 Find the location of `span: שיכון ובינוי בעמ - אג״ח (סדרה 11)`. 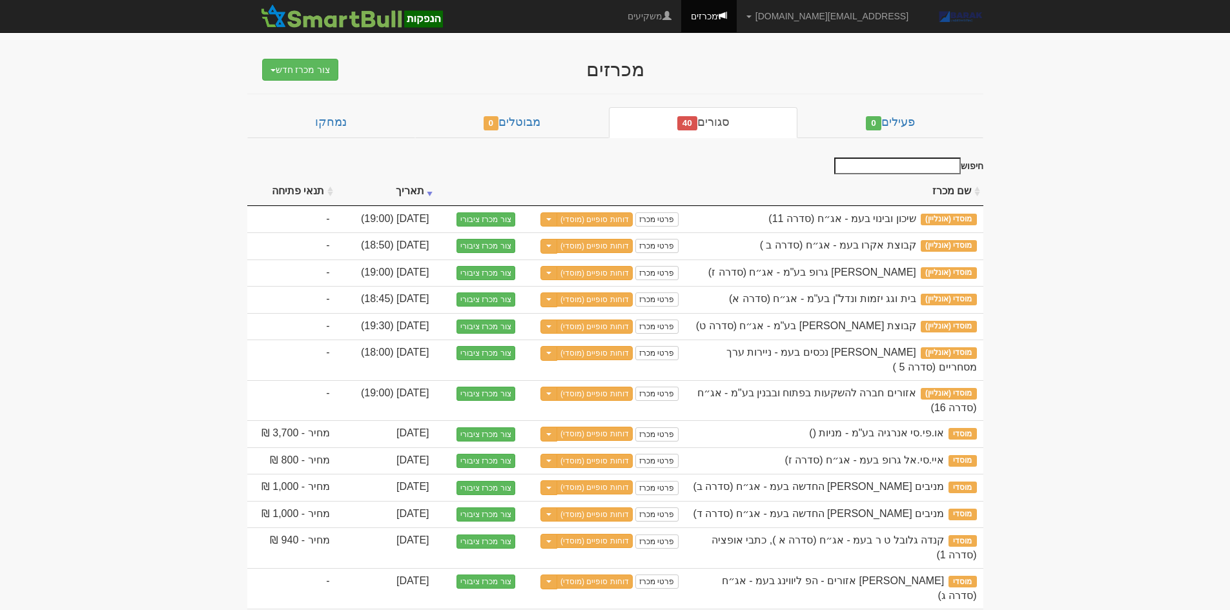

span: שיכון ובינוי בעמ - אג״ח (סדרה 11) is located at coordinates (842, 218).